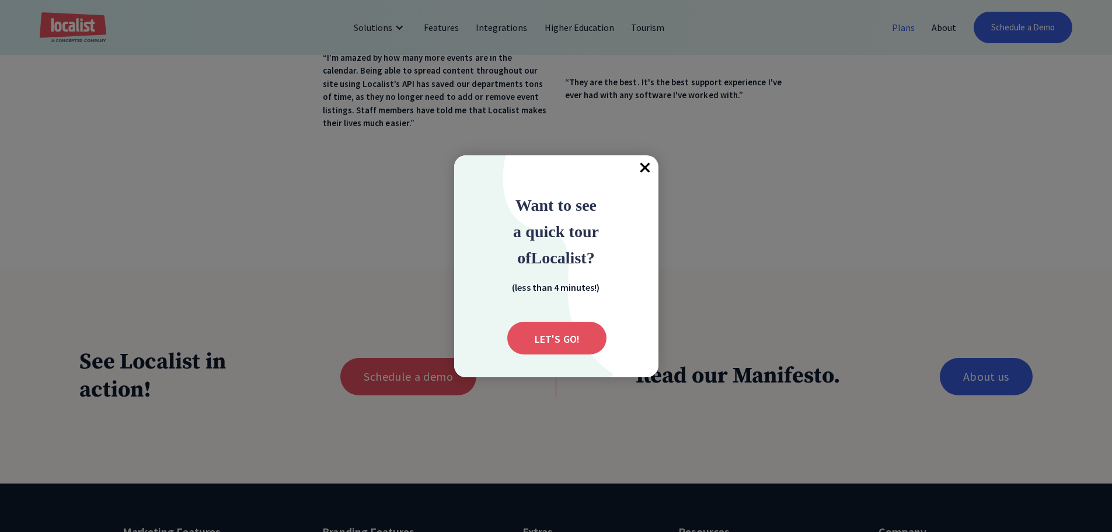 The height and width of the screenshot is (532, 1112). What do you see at coordinates (557, 338) in the screenshot?
I see `div: Submit` at bounding box center [557, 338].